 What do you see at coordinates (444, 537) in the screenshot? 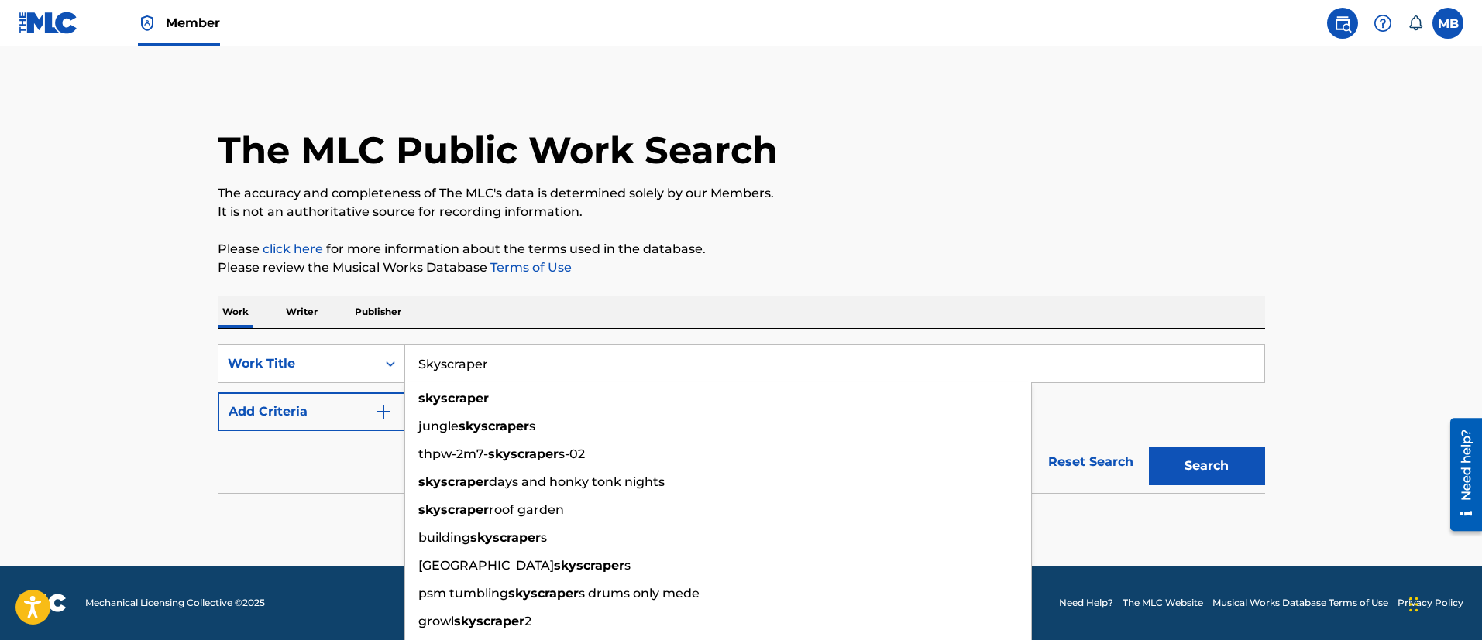
I see `span: building` at bounding box center [444, 537].